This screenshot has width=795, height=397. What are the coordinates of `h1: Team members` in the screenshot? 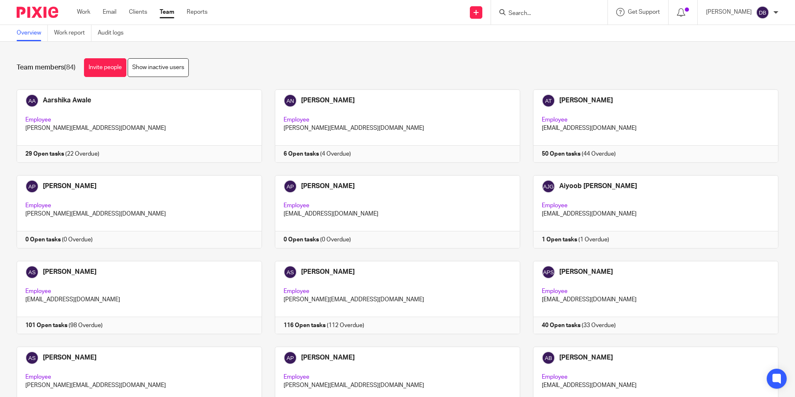 It's located at (46, 67).